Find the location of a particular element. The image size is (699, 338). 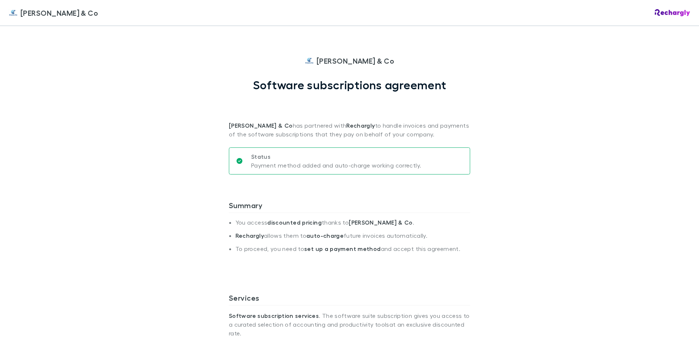

strong: Software subscription services is located at coordinates (274, 316).